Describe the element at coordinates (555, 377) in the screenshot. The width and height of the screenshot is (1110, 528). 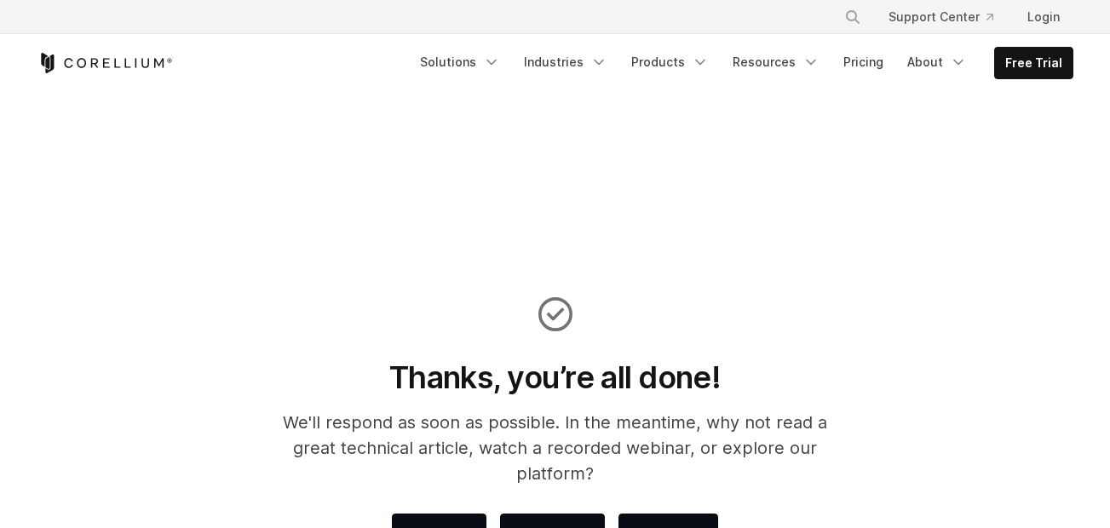
I see `h1: Thanks, you’re all done!` at that location.